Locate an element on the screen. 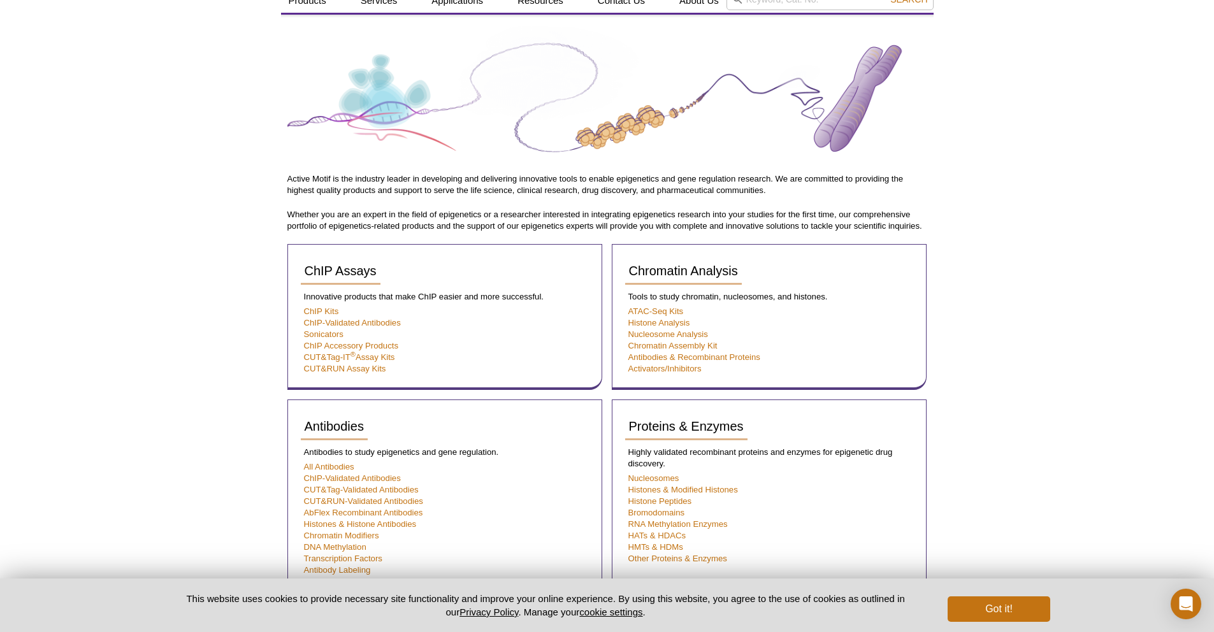 This screenshot has height=632, width=1214. a: DNA Methylation is located at coordinates (335, 547).